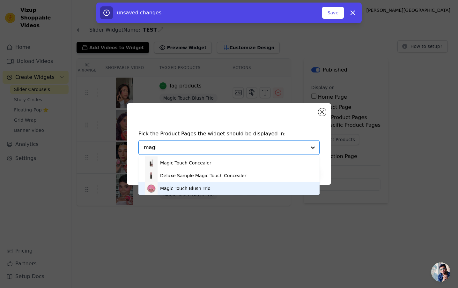 This screenshot has width=458, height=288. What do you see at coordinates (139, 12) in the screenshot?
I see `span: unsaved changes` at bounding box center [139, 12].